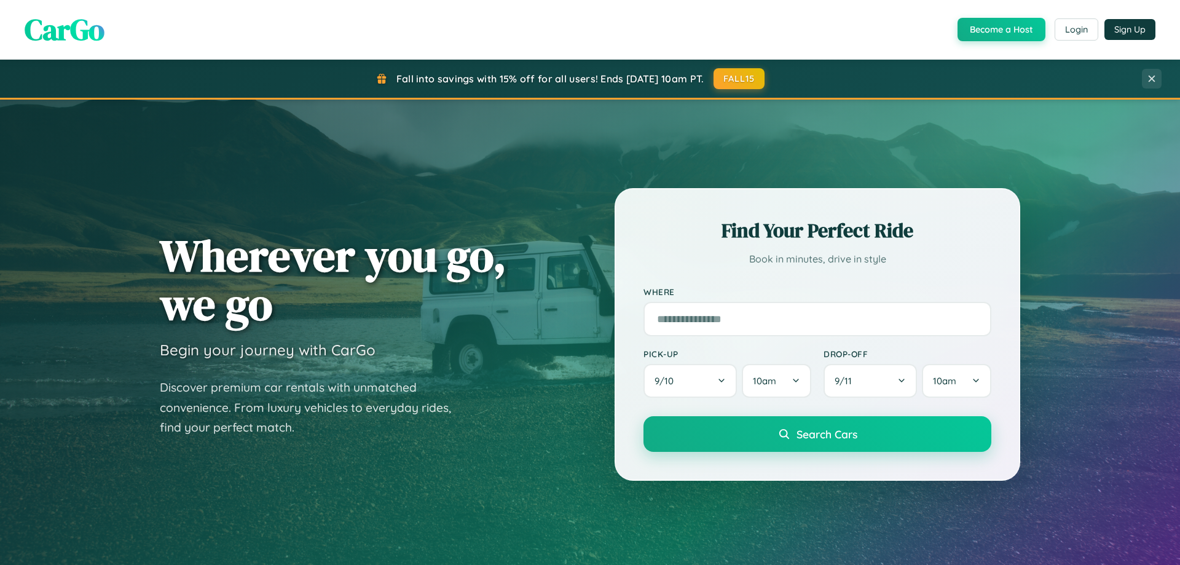 Image resolution: width=1180 pixels, height=565 pixels. What do you see at coordinates (817, 230) in the screenshot?
I see `h2: Find Your Perfect Ride` at bounding box center [817, 230].